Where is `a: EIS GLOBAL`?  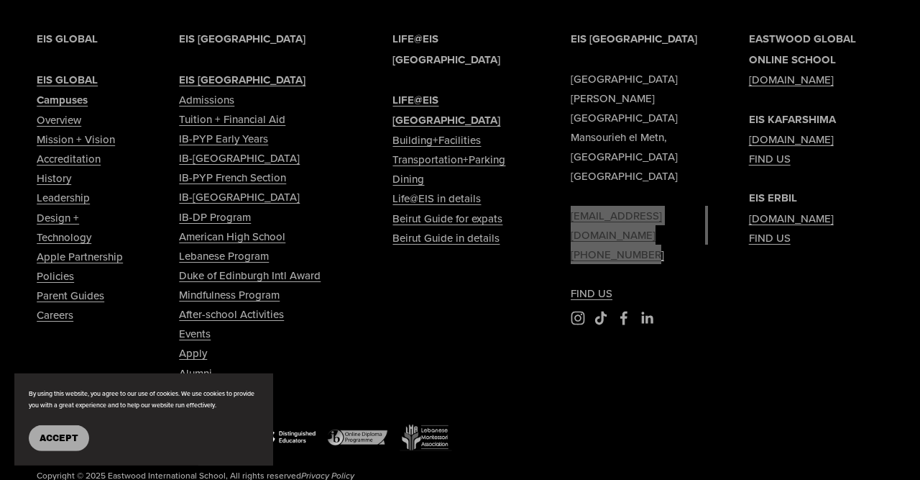 a: EIS GLOBAL is located at coordinates (67, 80).